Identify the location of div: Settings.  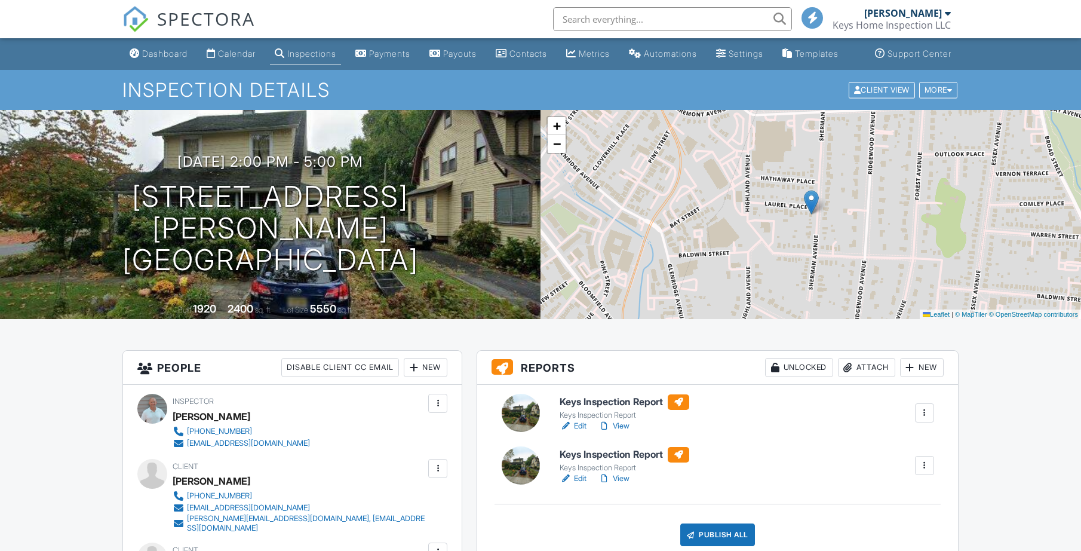
(746, 53).